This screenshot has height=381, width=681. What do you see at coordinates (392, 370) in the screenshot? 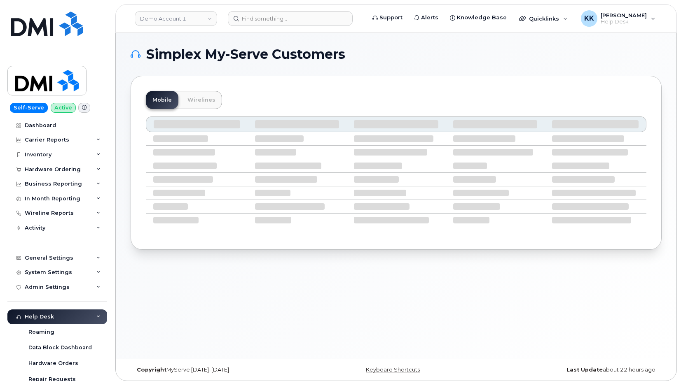
I see `a: Keyboard Shortcuts` at bounding box center [392, 370].